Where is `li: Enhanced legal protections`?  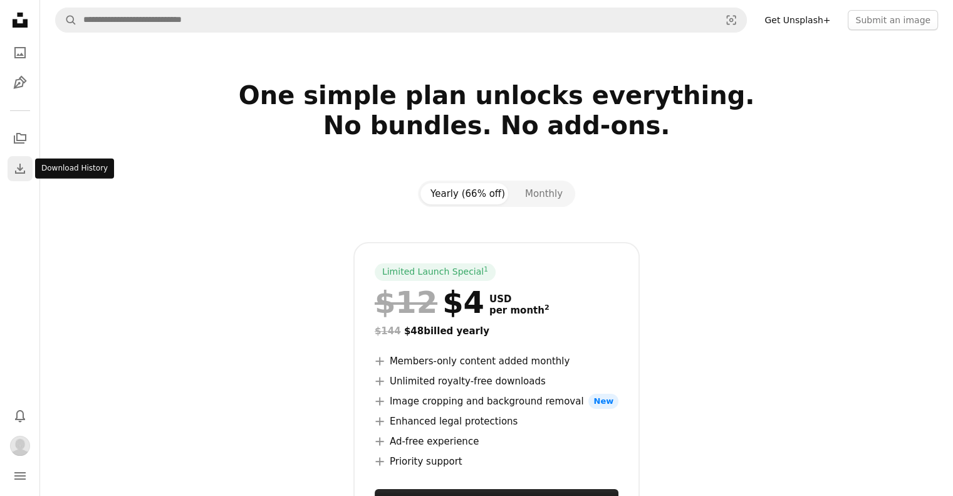 li: Enhanced legal protections is located at coordinates (496, 421).